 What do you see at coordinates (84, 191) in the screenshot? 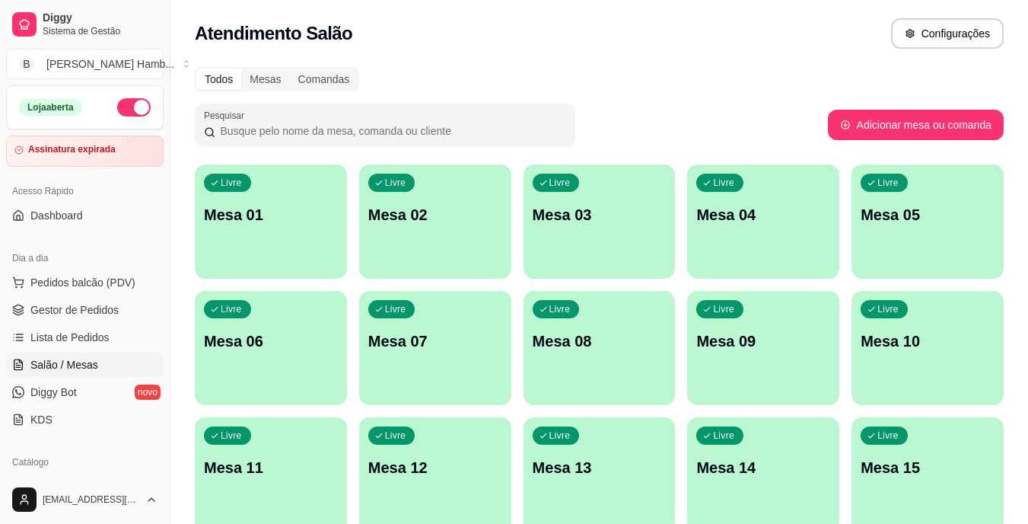
I see `div: Acesso Rápido` at bounding box center [84, 191].